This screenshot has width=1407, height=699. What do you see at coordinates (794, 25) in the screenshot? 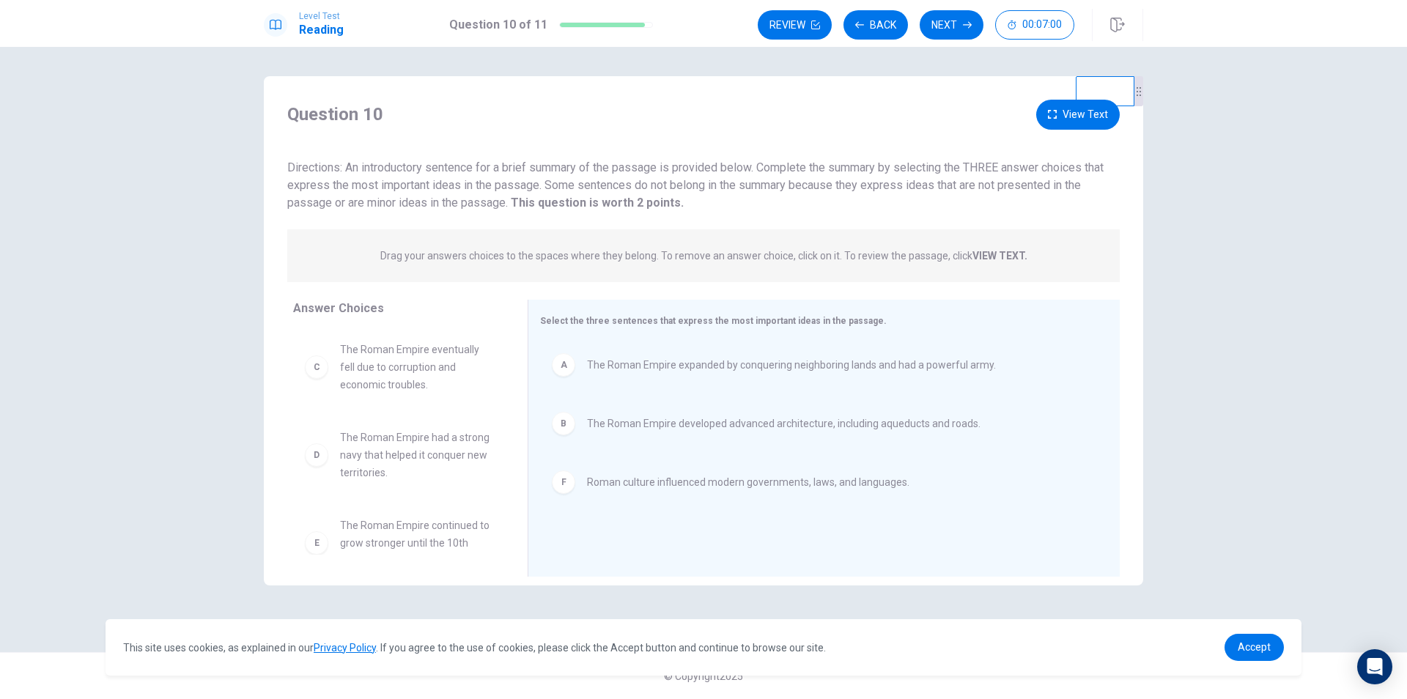
I see `button: Review` at bounding box center [794, 25].